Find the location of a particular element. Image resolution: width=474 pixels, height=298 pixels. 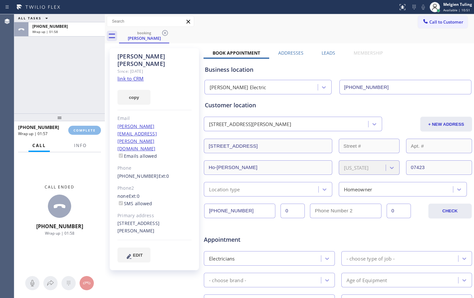

input: Search is located at coordinates (150, 21).